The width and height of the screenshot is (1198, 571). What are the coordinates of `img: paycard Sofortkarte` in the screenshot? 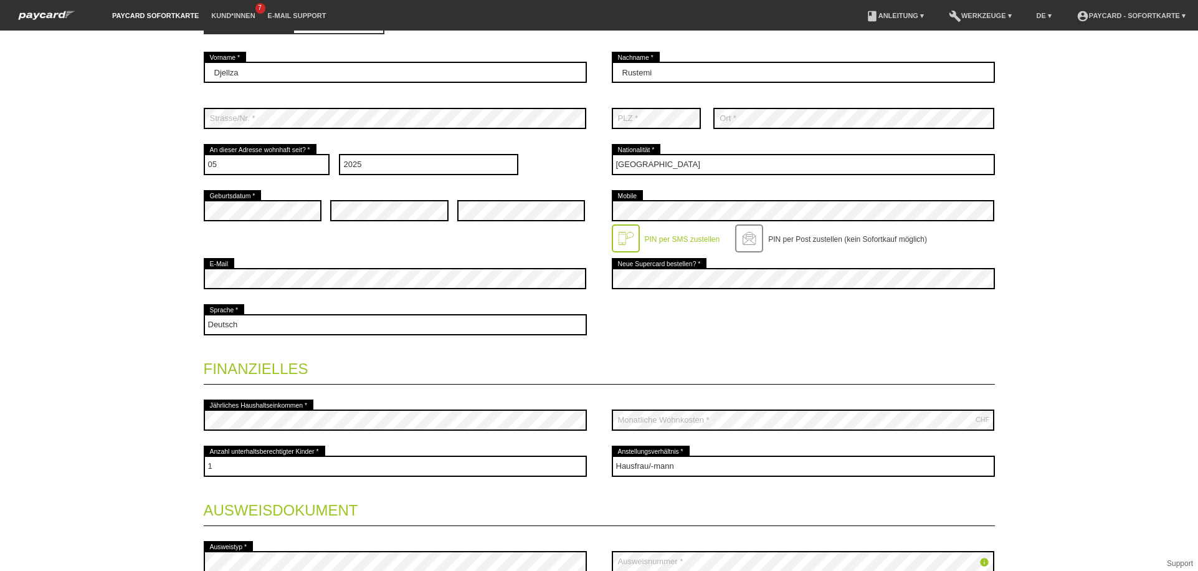 It's located at (47, 15).